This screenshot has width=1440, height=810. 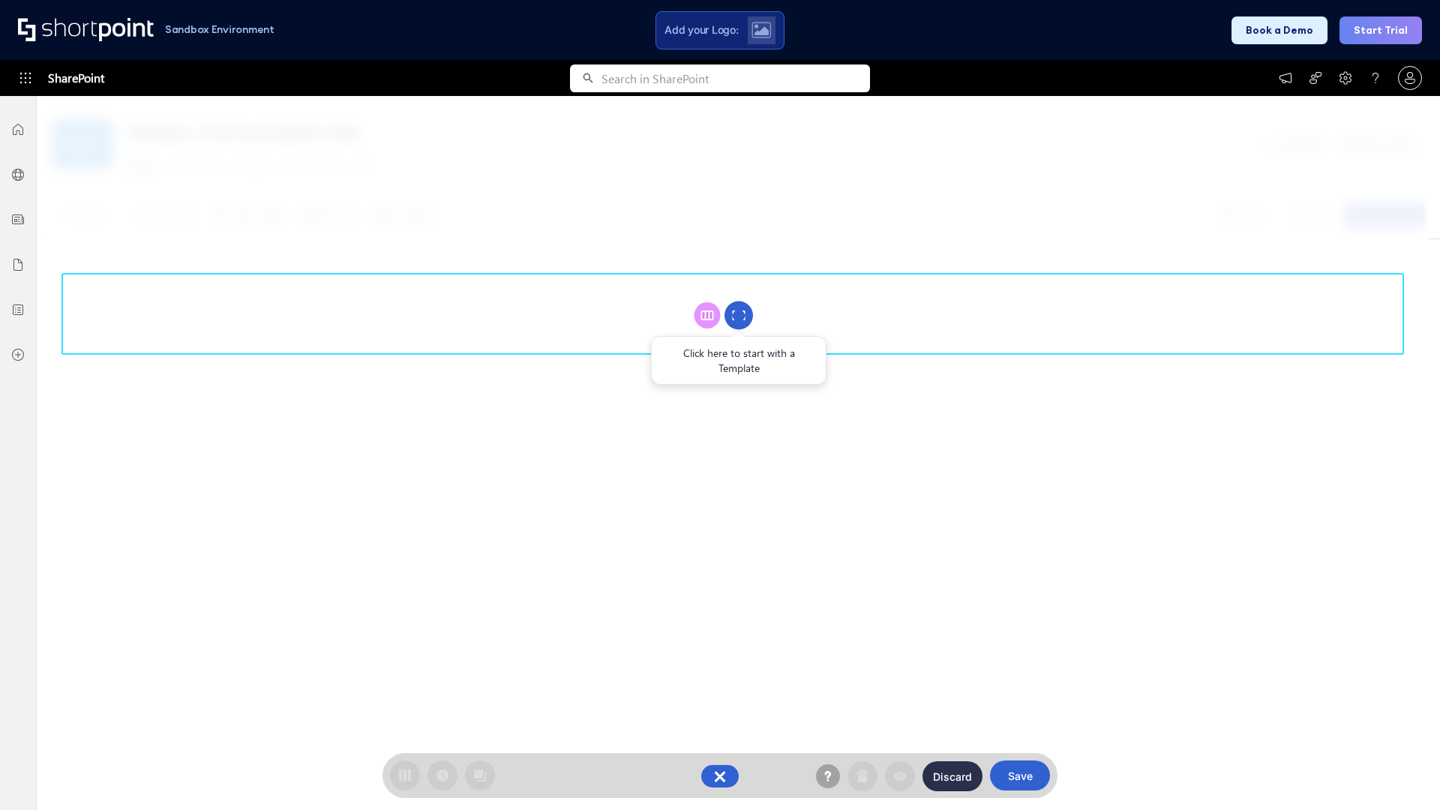 I want to click on input: Search in SharePoint, so click(x=736, y=78).